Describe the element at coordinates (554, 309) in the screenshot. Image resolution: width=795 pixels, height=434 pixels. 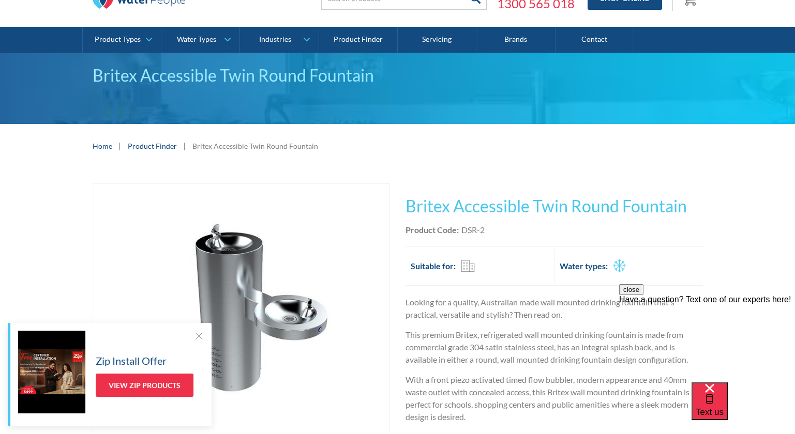
I see `p: Looking for a quality, Australian made wall mounted drinking fountain that's practical, versatile...` at that location.